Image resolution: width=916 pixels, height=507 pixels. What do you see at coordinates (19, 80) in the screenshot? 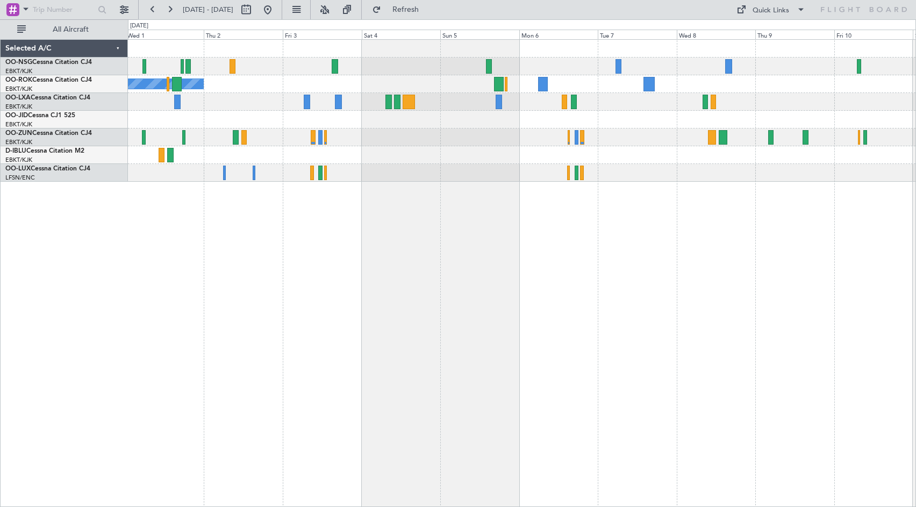
I see `span: OO-ROK` at bounding box center [19, 80].